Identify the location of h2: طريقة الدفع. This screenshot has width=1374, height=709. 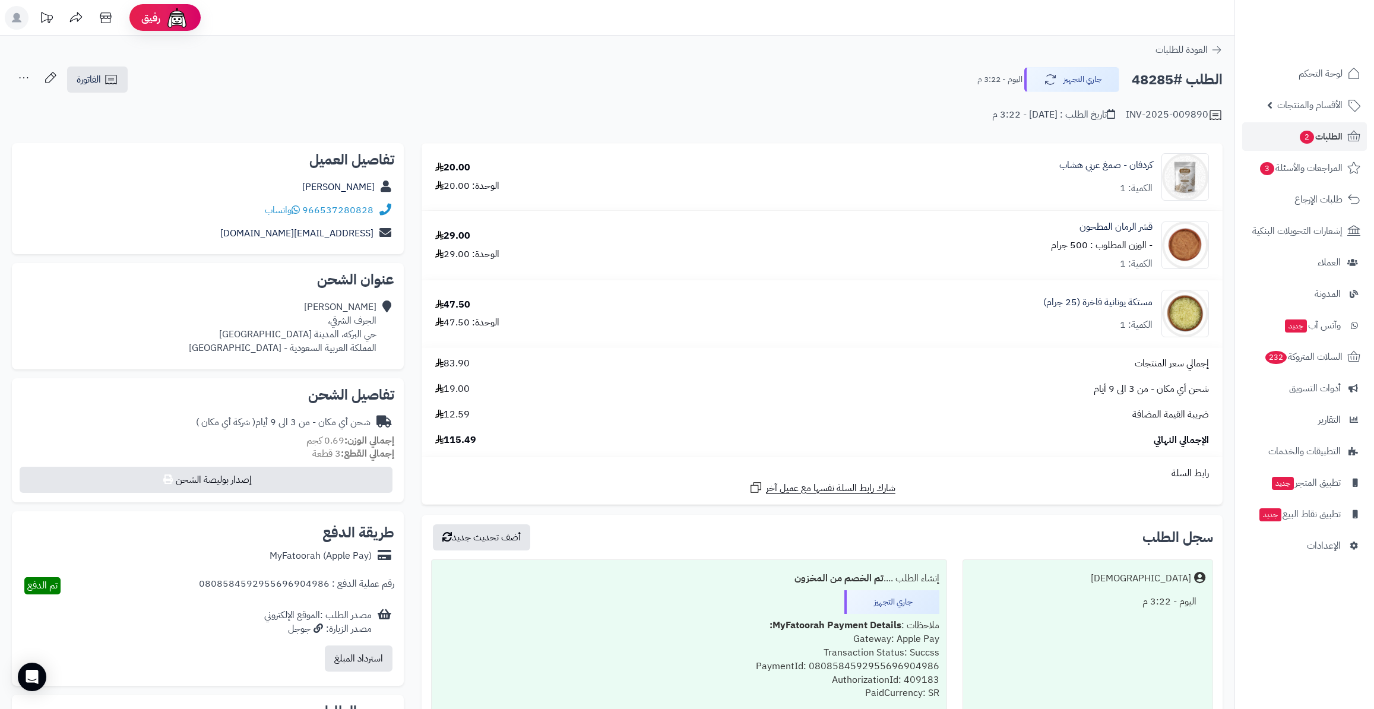
(358, 533).